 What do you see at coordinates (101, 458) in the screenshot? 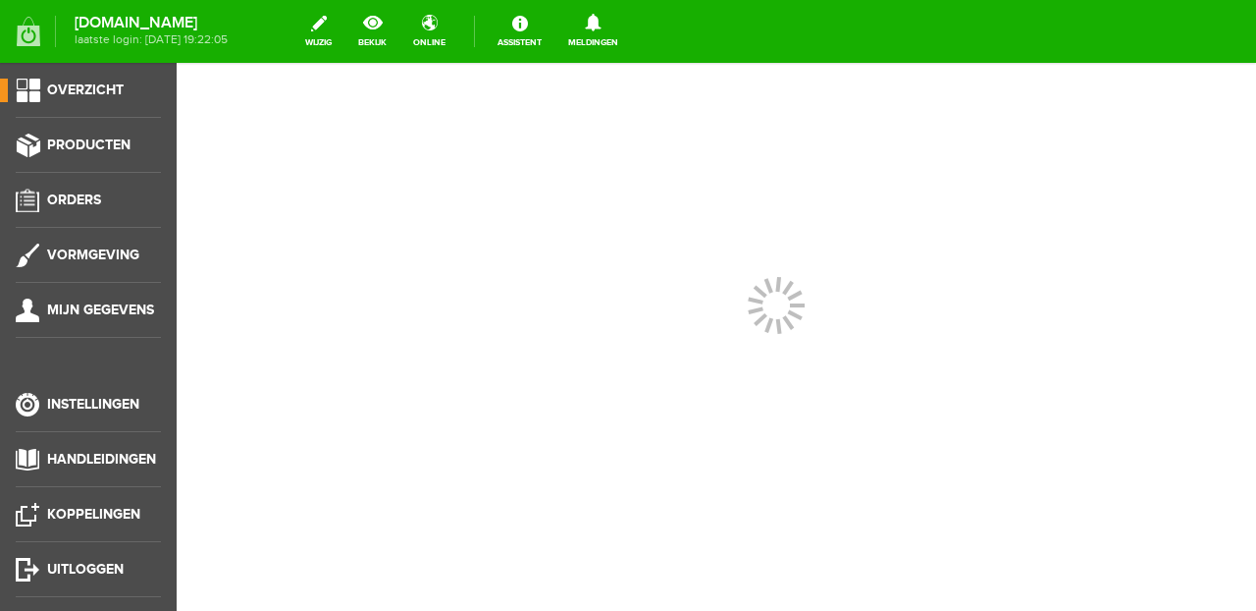
I see `span: Handleidingen` at bounding box center [101, 458].